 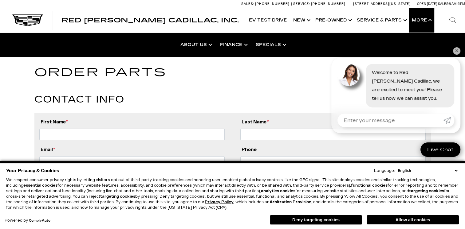 What do you see at coordinates (47, 150) in the screenshot?
I see `label: Email` at bounding box center [47, 150].